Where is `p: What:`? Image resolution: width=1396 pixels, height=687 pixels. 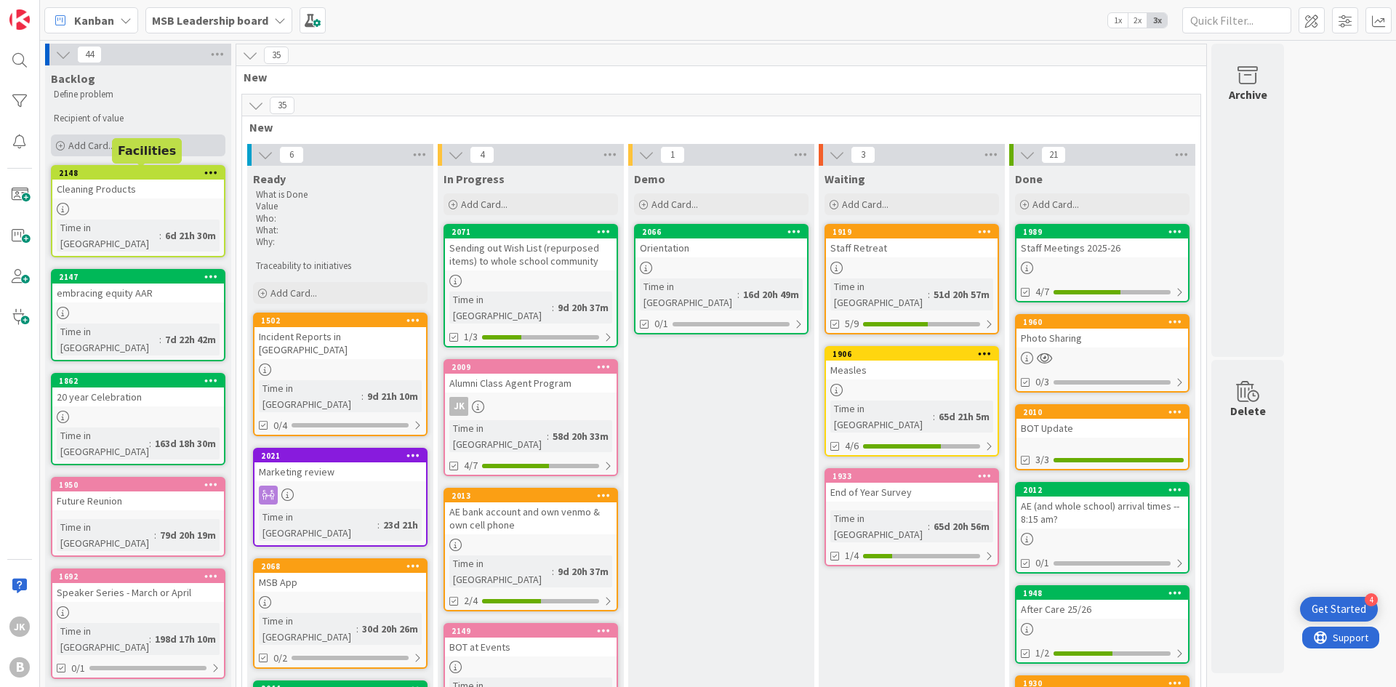 p: What: is located at coordinates (340, 230).